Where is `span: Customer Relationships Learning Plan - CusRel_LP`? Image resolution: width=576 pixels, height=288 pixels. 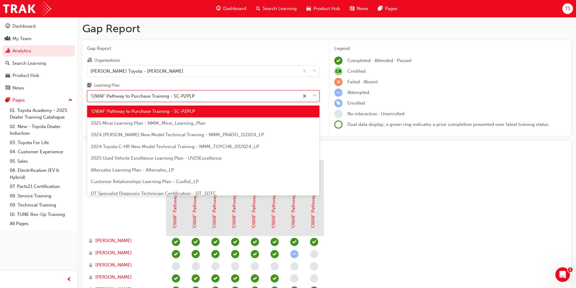
span: Customer Relationships Learning Plan - CusRel_LP is located at coordinates (145, 181).